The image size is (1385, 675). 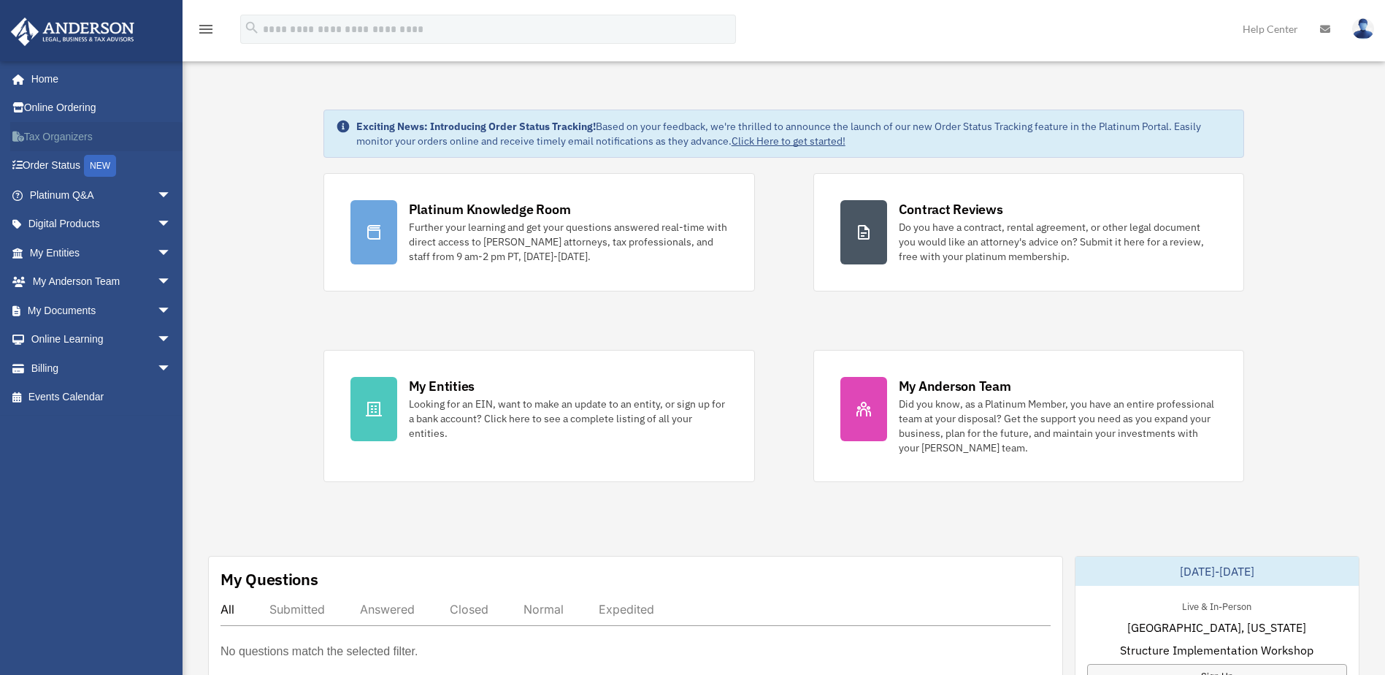 What do you see at coordinates (539, 416) in the screenshot?
I see `a: My Entities Looking for an EIN, want to make an update to an entity, or sign up for a bank accoun...` at bounding box center [539, 416].